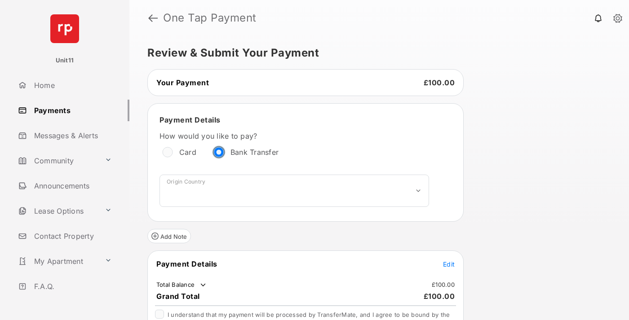  I want to click on img: svg+xml;base64,PHN2ZyB4bWxucz0iaHR0cDovL3d3dy53My5vcmcvMjAwMC9zdmciIHdpZHRoPSI2NCIgaGVpZ2h0PSI2NC..., so click(65, 29).